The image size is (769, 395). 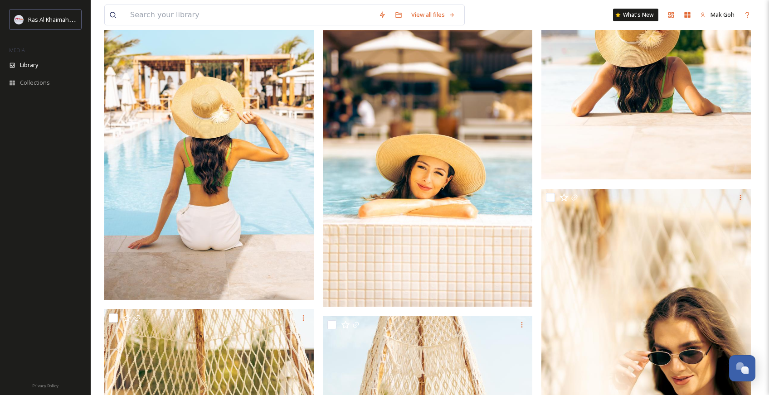 What do you see at coordinates (742, 368) in the screenshot?
I see `button: Open Chat` at bounding box center [742, 368].